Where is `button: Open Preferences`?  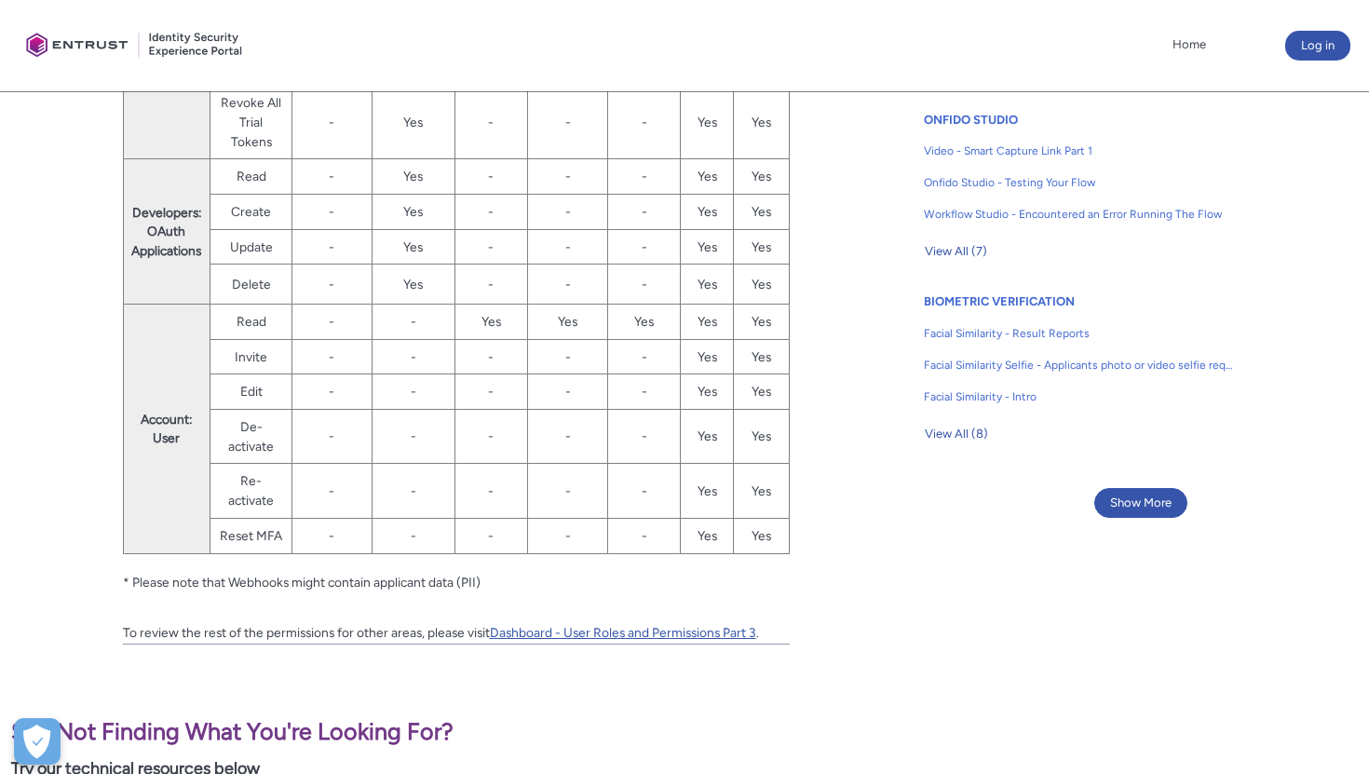 button: Open Preferences is located at coordinates (37, 741).